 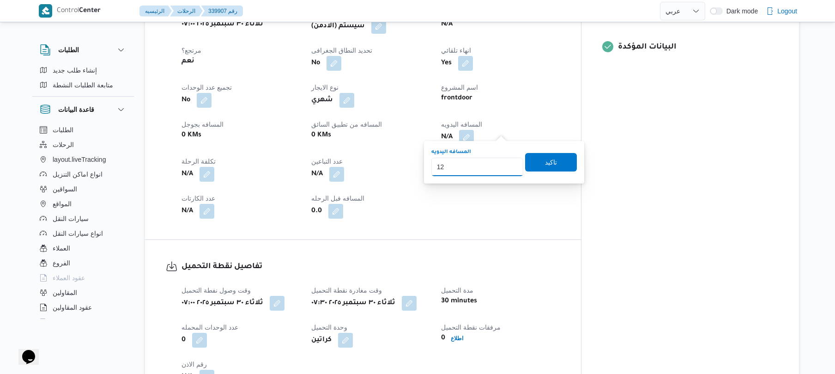 What do you see at coordinates (551, 162) in the screenshot?
I see `button: تاكيد` at bounding box center [551, 162].